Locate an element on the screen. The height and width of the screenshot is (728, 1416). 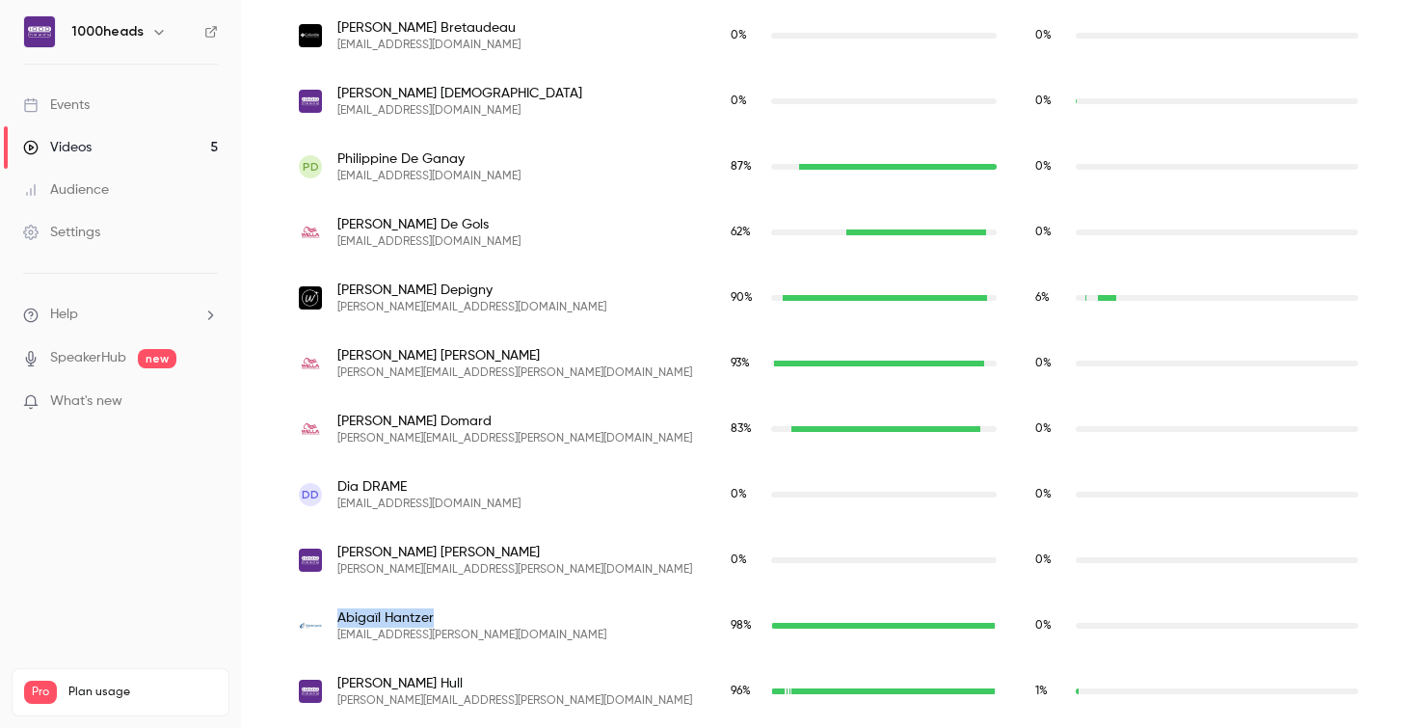
span: 62 % is located at coordinates (740, 232).